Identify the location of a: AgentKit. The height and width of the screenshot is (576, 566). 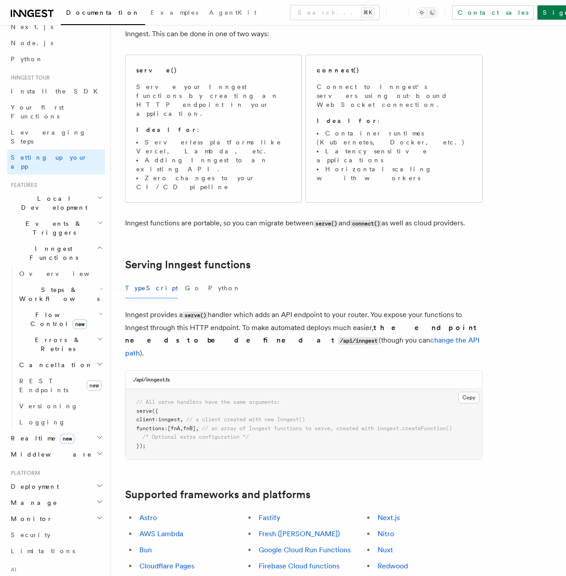
(233, 13).